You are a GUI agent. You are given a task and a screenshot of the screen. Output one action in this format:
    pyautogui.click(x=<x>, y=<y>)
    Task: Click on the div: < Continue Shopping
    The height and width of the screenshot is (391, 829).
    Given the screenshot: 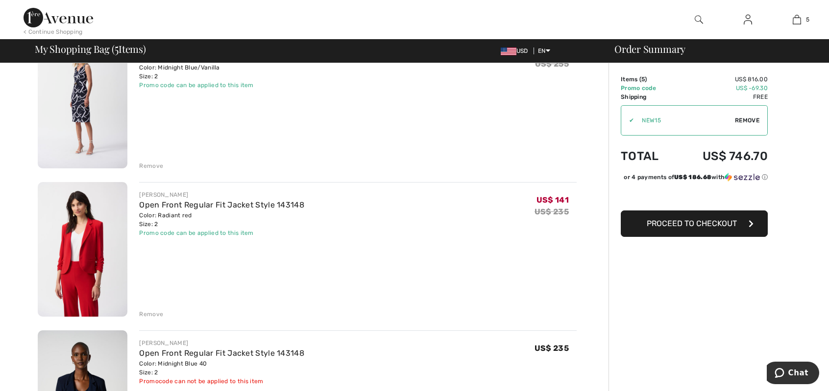 What is the action you would take?
    pyautogui.click(x=53, y=32)
    